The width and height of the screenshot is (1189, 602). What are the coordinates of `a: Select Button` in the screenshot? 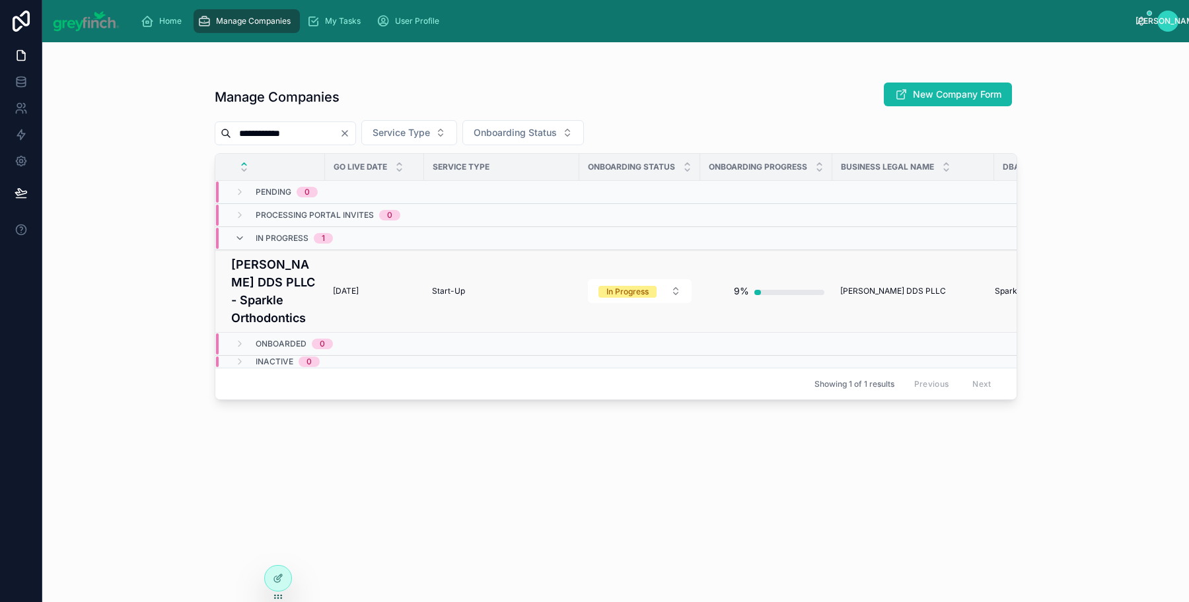 It's located at (639, 291).